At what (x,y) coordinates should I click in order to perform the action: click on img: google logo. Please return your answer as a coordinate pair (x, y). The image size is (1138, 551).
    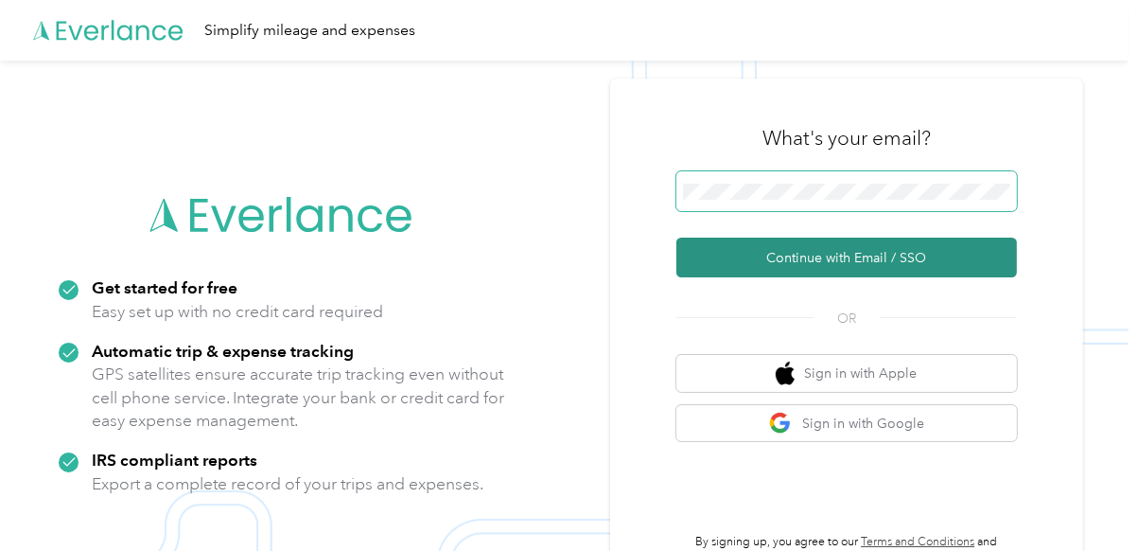
    Looking at the image, I should click on (780, 423).